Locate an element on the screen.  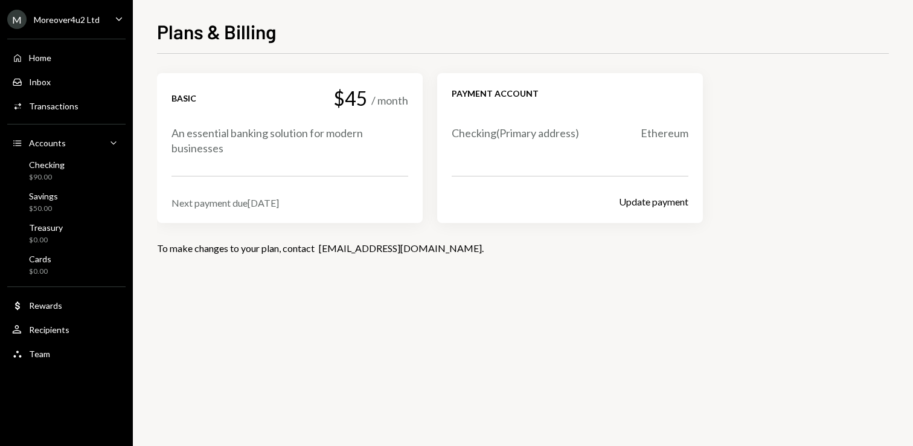
div: Rewards is located at coordinates (45, 305).